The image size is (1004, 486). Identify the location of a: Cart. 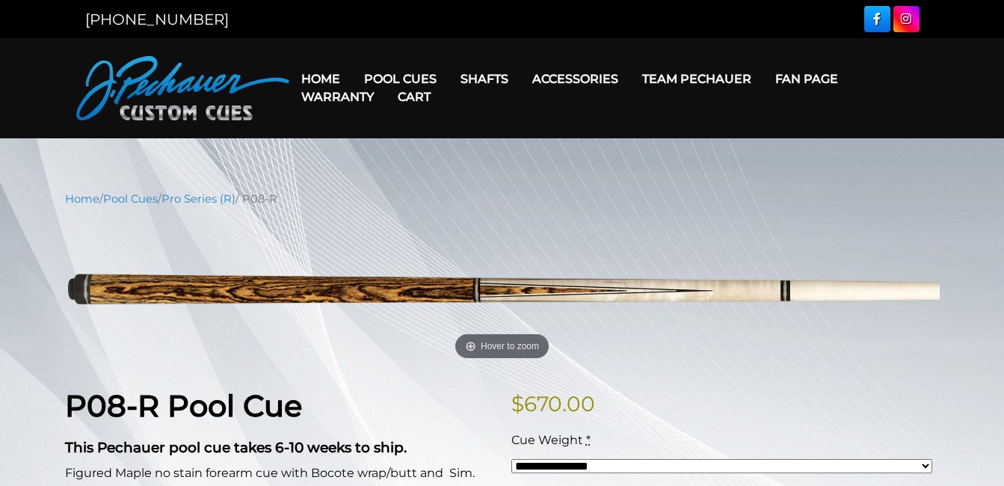
(414, 96).